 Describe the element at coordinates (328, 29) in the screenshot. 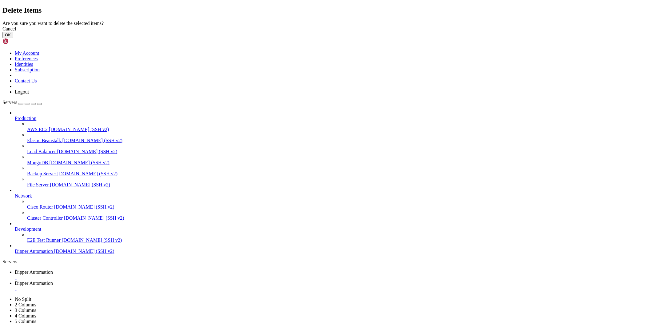

I see `div: Cancel` at that location.